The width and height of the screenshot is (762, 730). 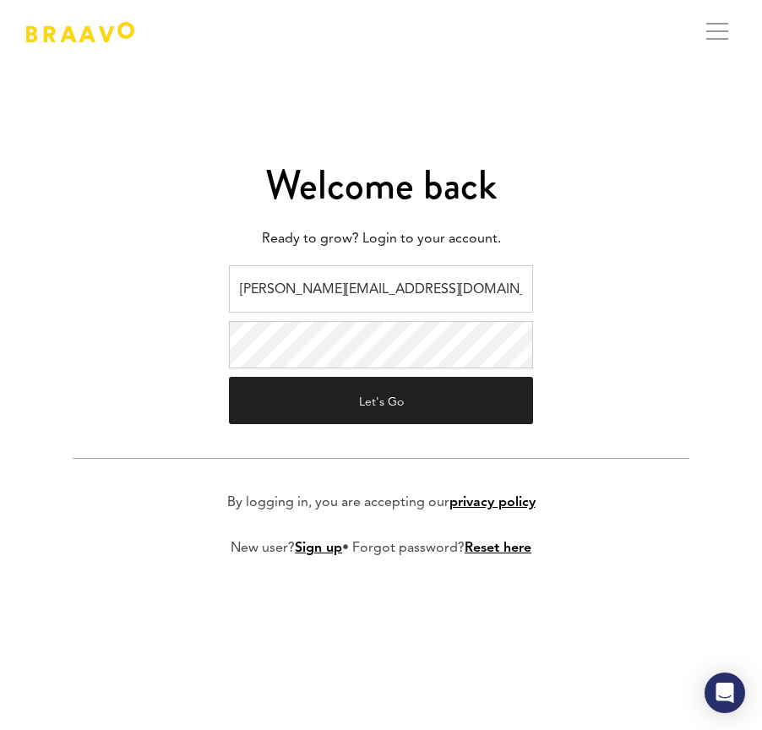 What do you see at coordinates (319, 548) in the screenshot?
I see `a: Sign up` at bounding box center [319, 548].